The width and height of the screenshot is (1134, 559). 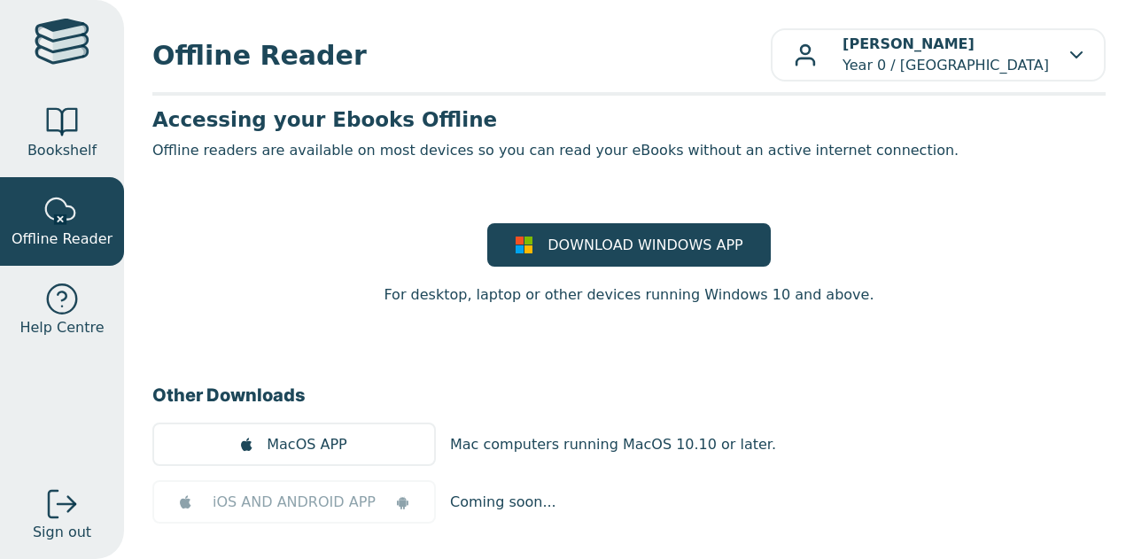 I want to click on span: MacOS APP, so click(x=307, y=445).